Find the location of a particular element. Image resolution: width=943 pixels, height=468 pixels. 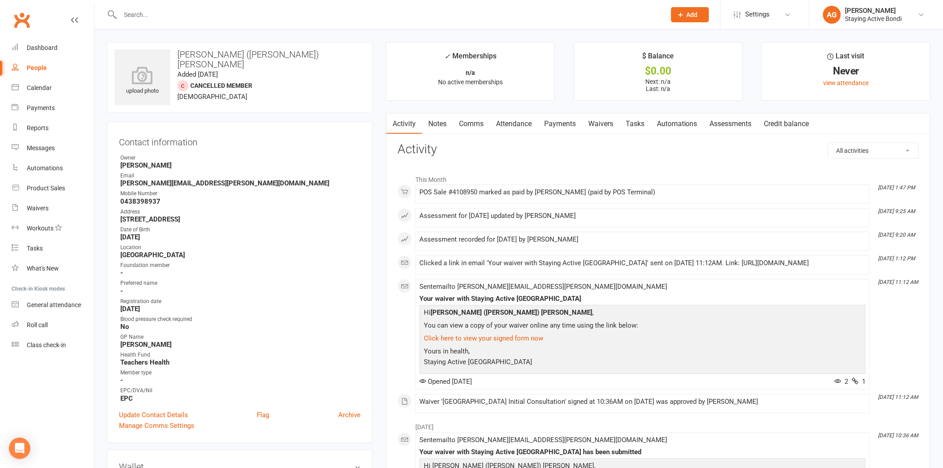

strong: No is located at coordinates (240, 327).